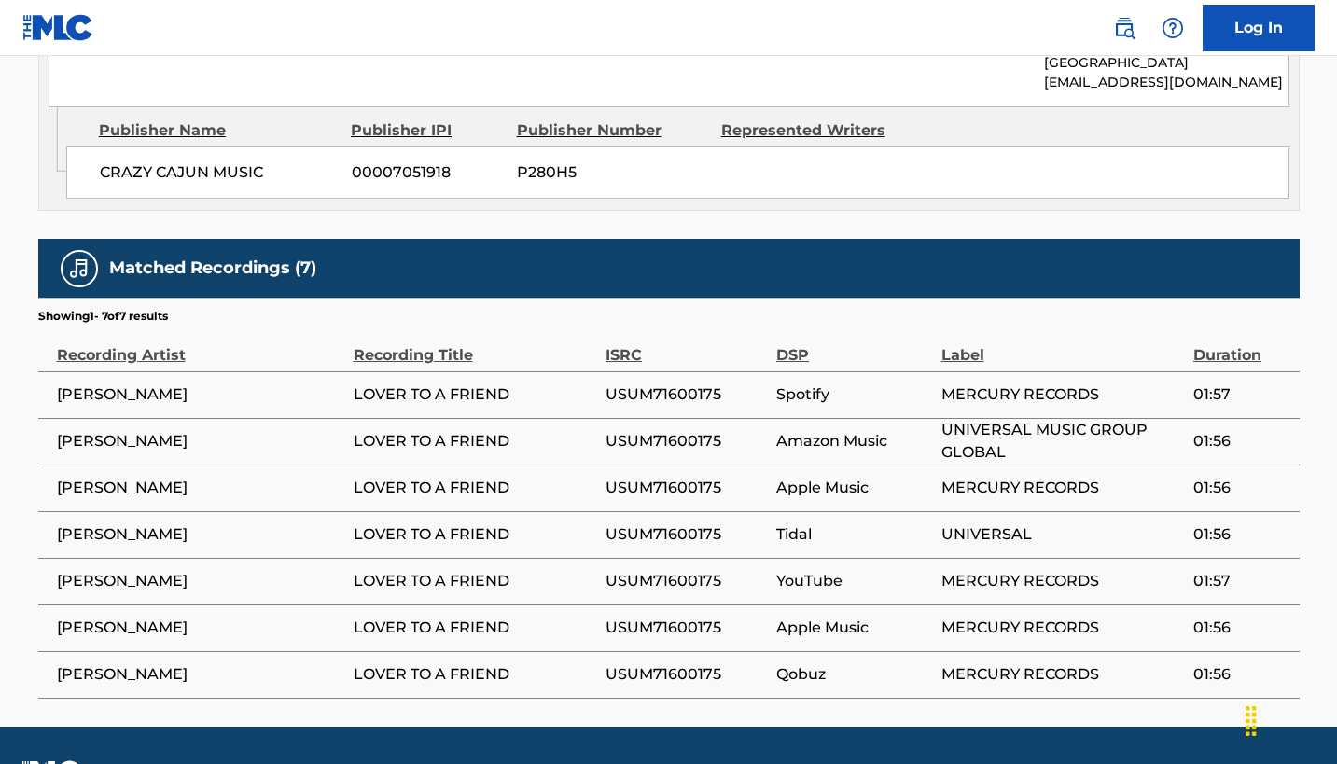 The width and height of the screenshot is (1337, 764). What do you see at coordinates (103, 316) in the screenshot?
I see `p: Showing 1 - 7 of 7 results` at bounding box center [103, 316].